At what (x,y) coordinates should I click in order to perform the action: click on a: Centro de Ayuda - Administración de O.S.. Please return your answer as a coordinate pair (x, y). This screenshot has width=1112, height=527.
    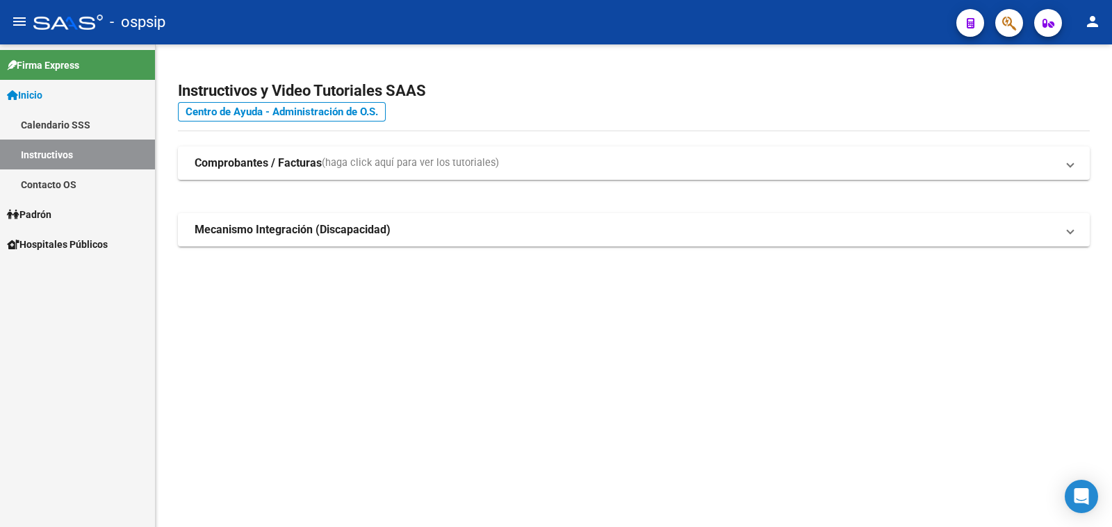
    Looking at the image, I should click on (281, 112).